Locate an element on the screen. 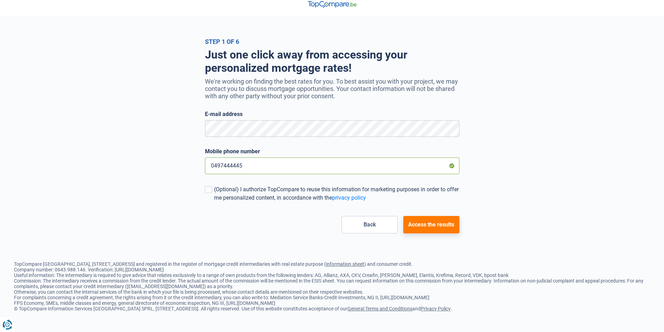  a: information sheet is located at coordinates (345, 264).